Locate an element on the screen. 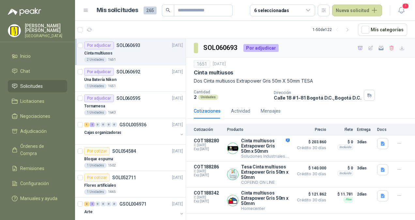 This screenshot has width=415, height=220. div: 6 seleccionadas is located at coordinates (271, 10).